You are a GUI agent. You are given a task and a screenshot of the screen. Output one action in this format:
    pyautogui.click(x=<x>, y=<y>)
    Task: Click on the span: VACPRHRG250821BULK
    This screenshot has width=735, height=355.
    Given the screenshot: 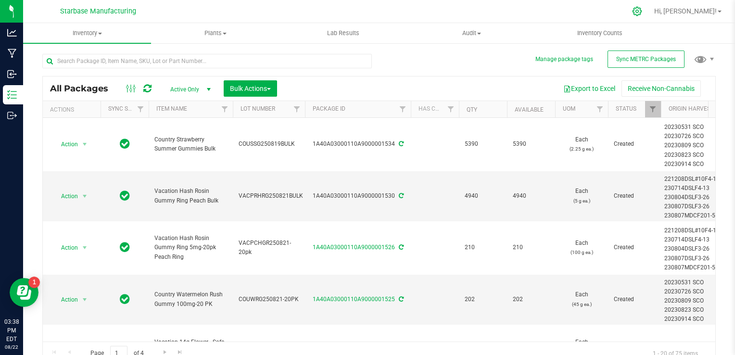 What is the action you would take?
    pyautogui.click(x=271, y=196)
    